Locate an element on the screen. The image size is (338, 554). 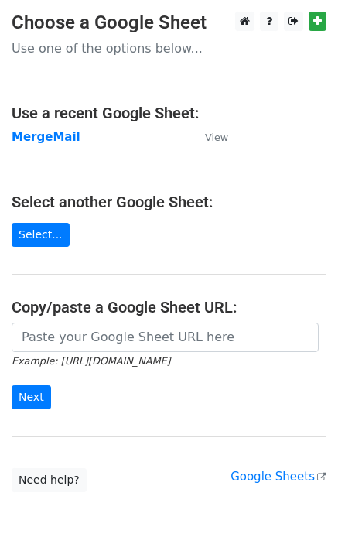
a: View is located at coordinates (209, 137).